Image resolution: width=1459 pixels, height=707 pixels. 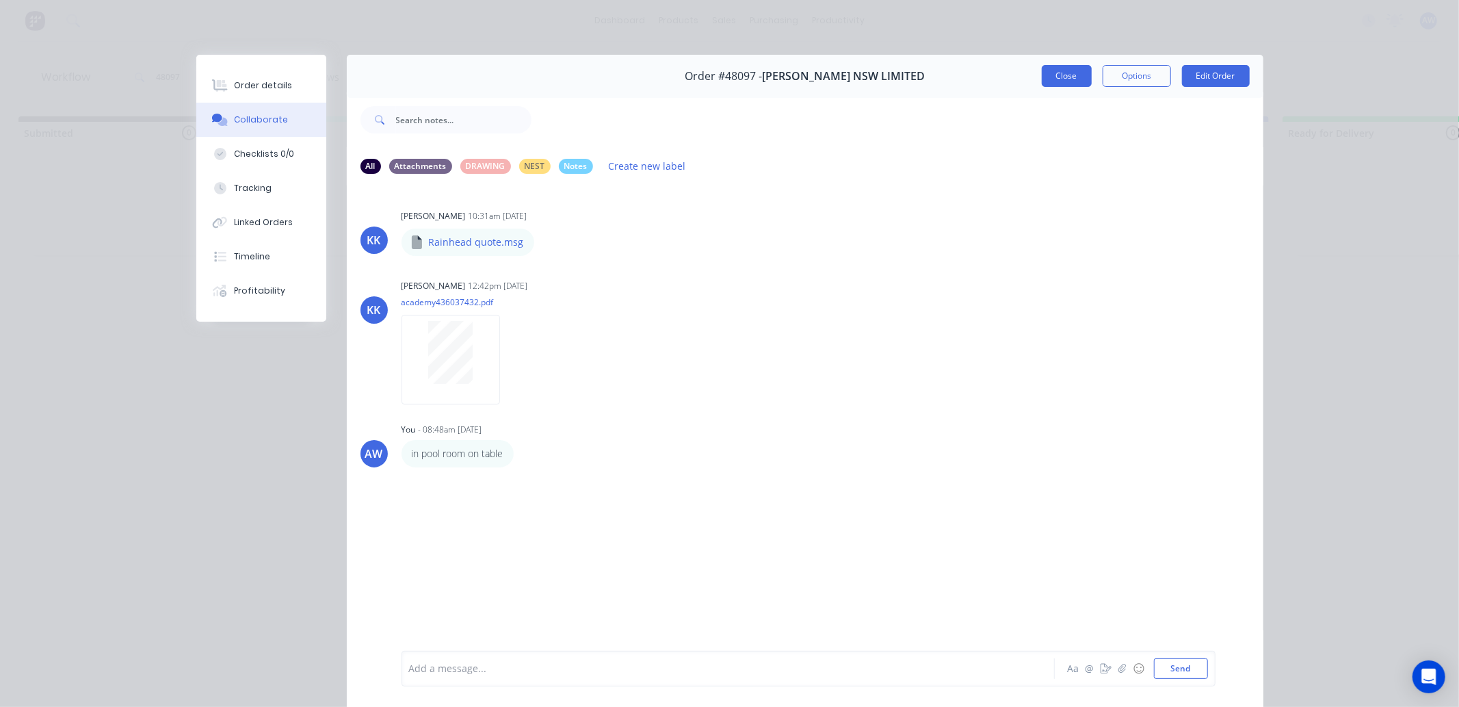 I want to click on div: NEST, so click(x=535, y=166).